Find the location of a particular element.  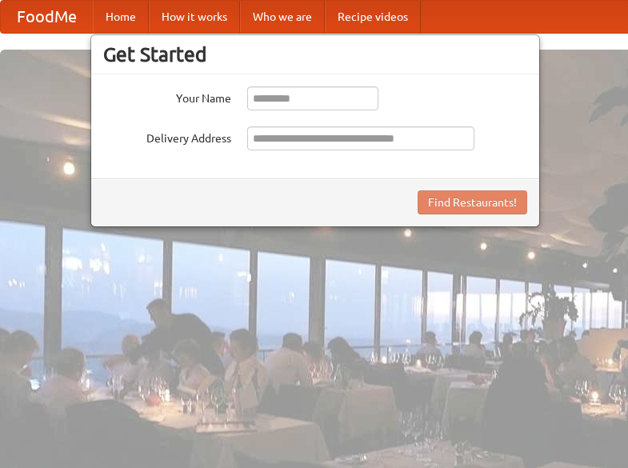

a: Recipe videos is located at coordinates (373, 17).